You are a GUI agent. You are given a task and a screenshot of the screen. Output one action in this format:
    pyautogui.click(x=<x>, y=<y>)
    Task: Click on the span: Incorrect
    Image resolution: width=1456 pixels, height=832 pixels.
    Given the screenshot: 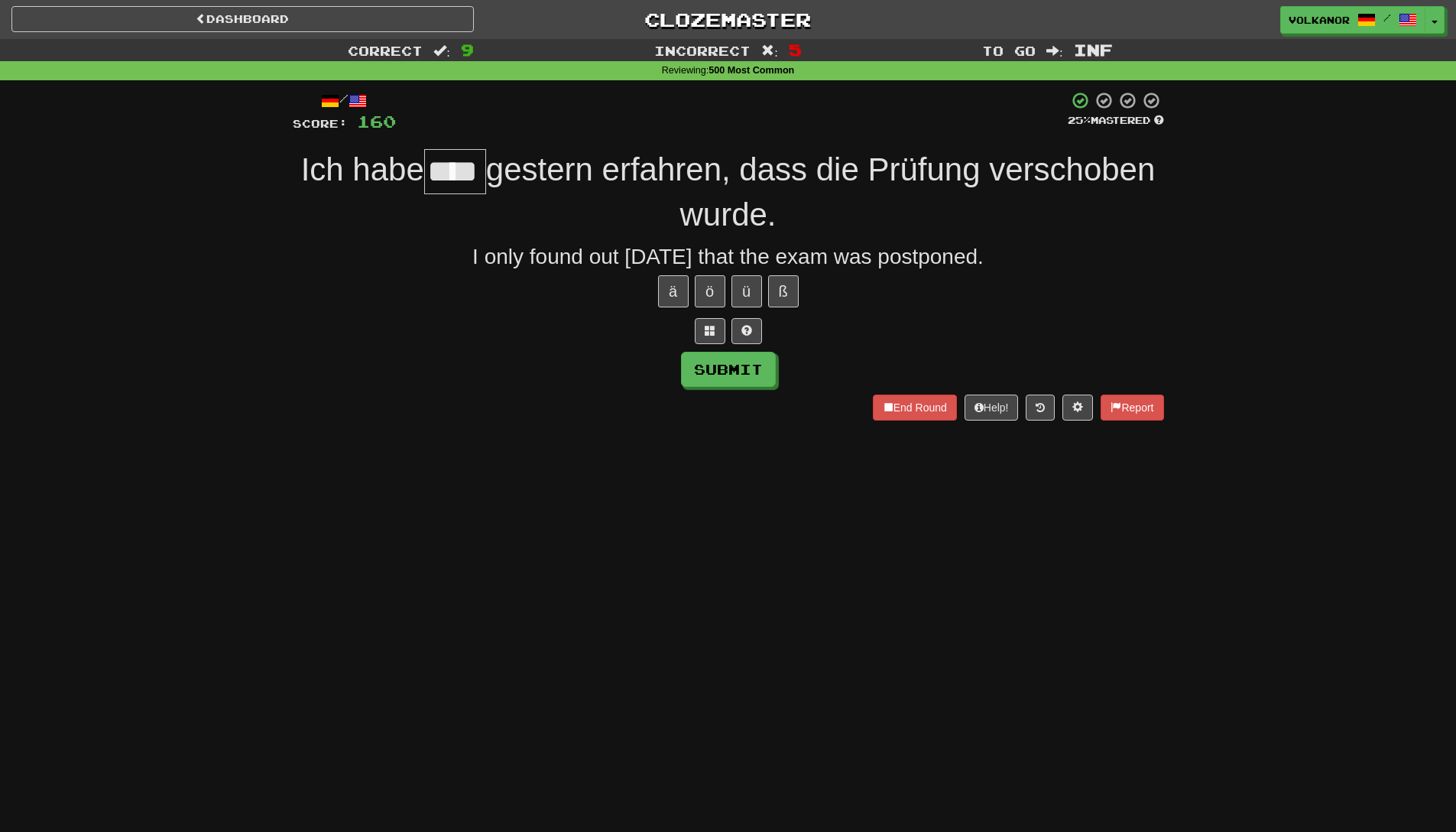 What is the action you would take?
    pyautogui.click(x=702, y=51)
    